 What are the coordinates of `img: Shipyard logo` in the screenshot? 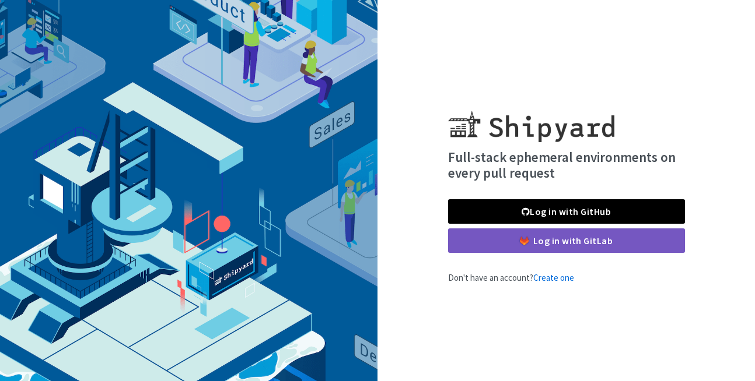 It's located at (531, 120).